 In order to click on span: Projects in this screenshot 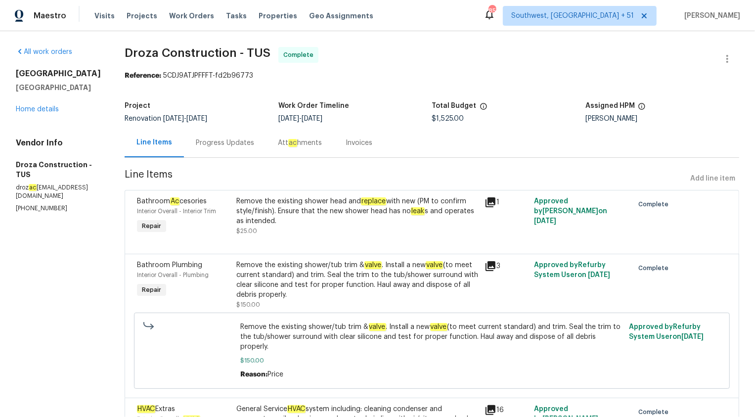, I will do `click(142, 16)`.